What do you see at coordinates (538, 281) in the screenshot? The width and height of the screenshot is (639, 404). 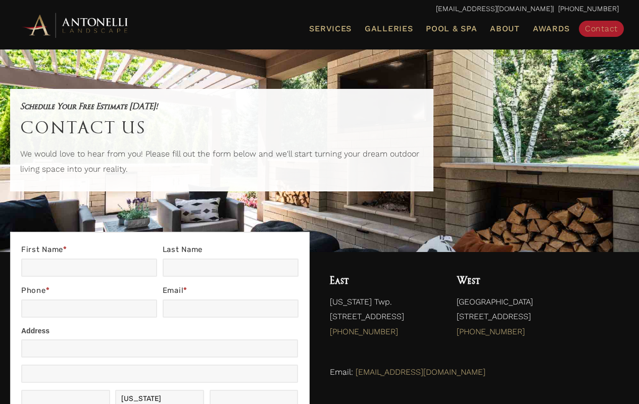 I see `h4: West` at bounding box center [538, 281].